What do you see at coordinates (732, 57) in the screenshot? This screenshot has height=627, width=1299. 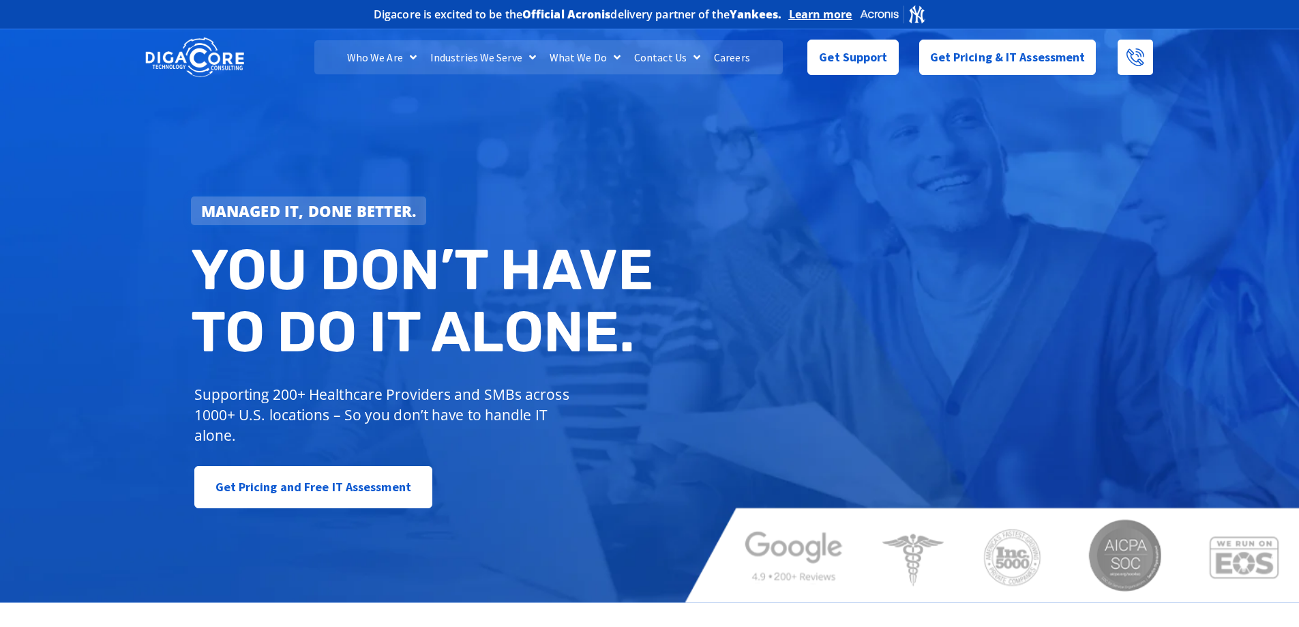 I see `a: Careers` at bounding box center [732, 57].